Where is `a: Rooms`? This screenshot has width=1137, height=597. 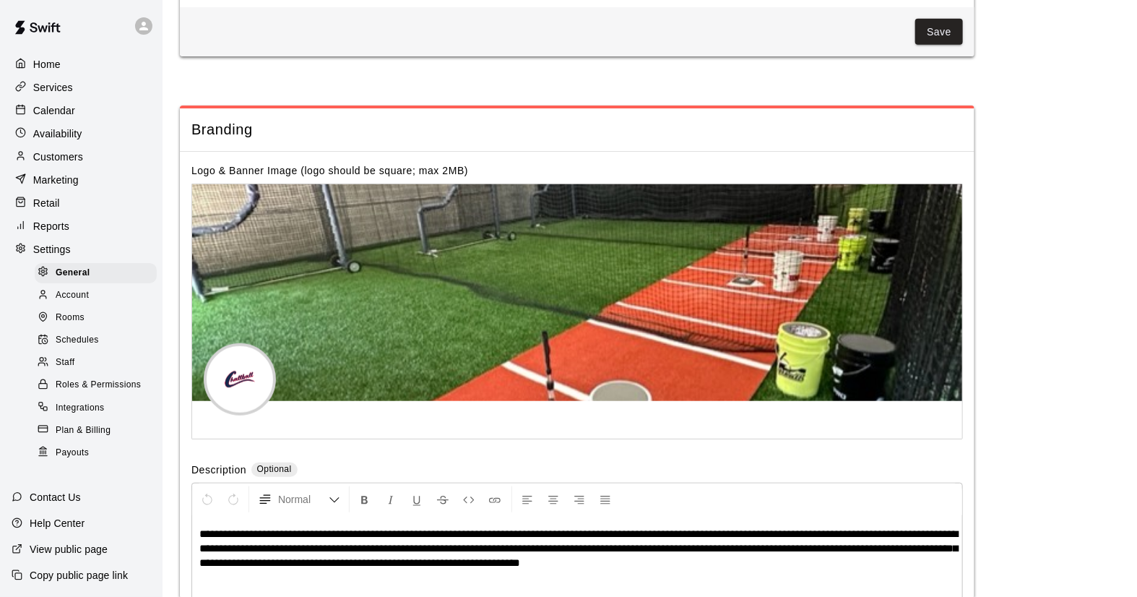 a: Rooms is located at coordinates (98, 318).